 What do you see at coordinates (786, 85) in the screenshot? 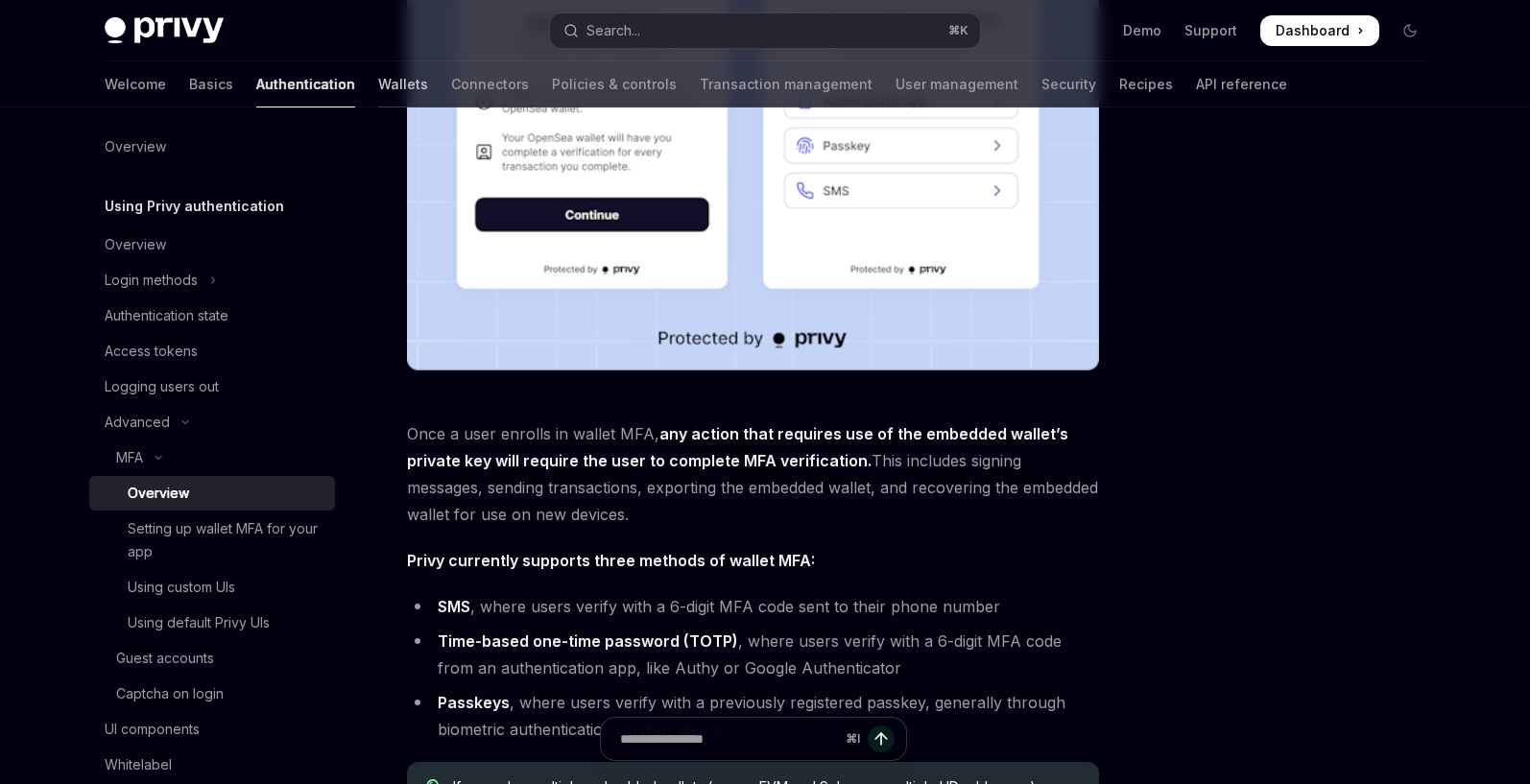
I see `a: Transaction management` at bounding box center [786, 85].